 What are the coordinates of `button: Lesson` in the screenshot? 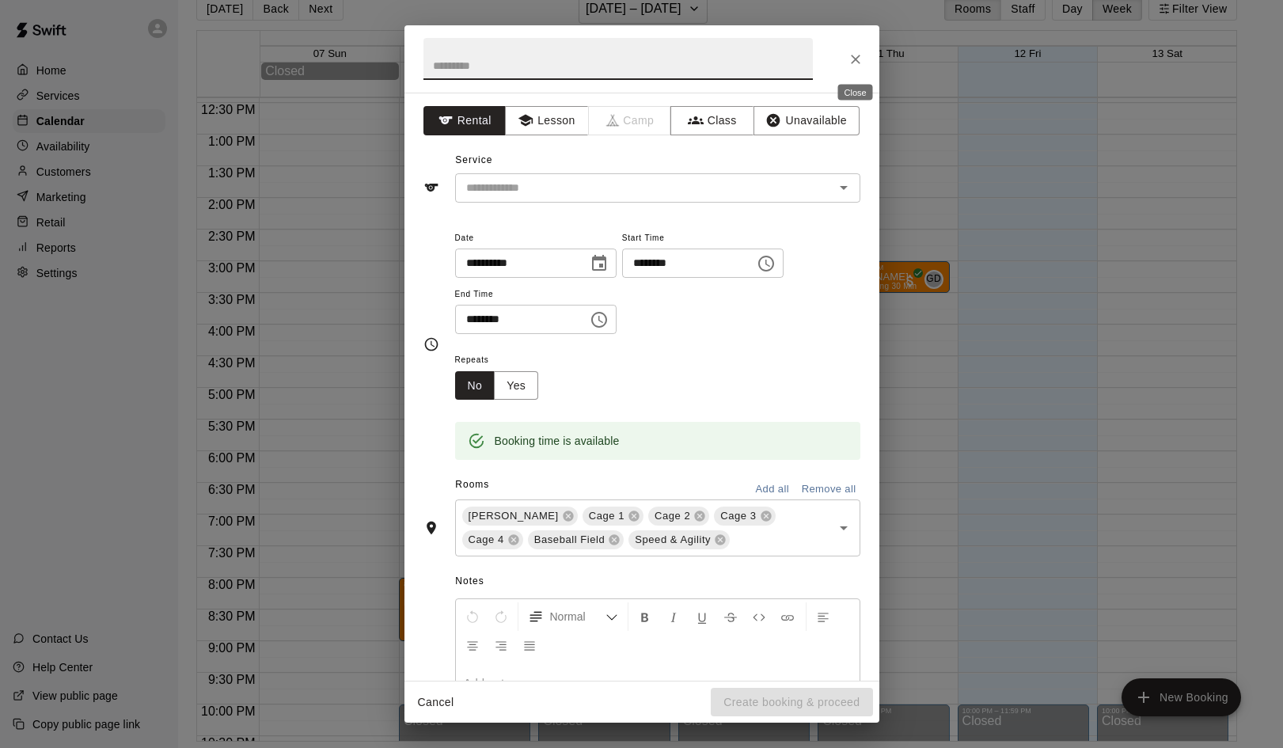 It's located at (546, 120).